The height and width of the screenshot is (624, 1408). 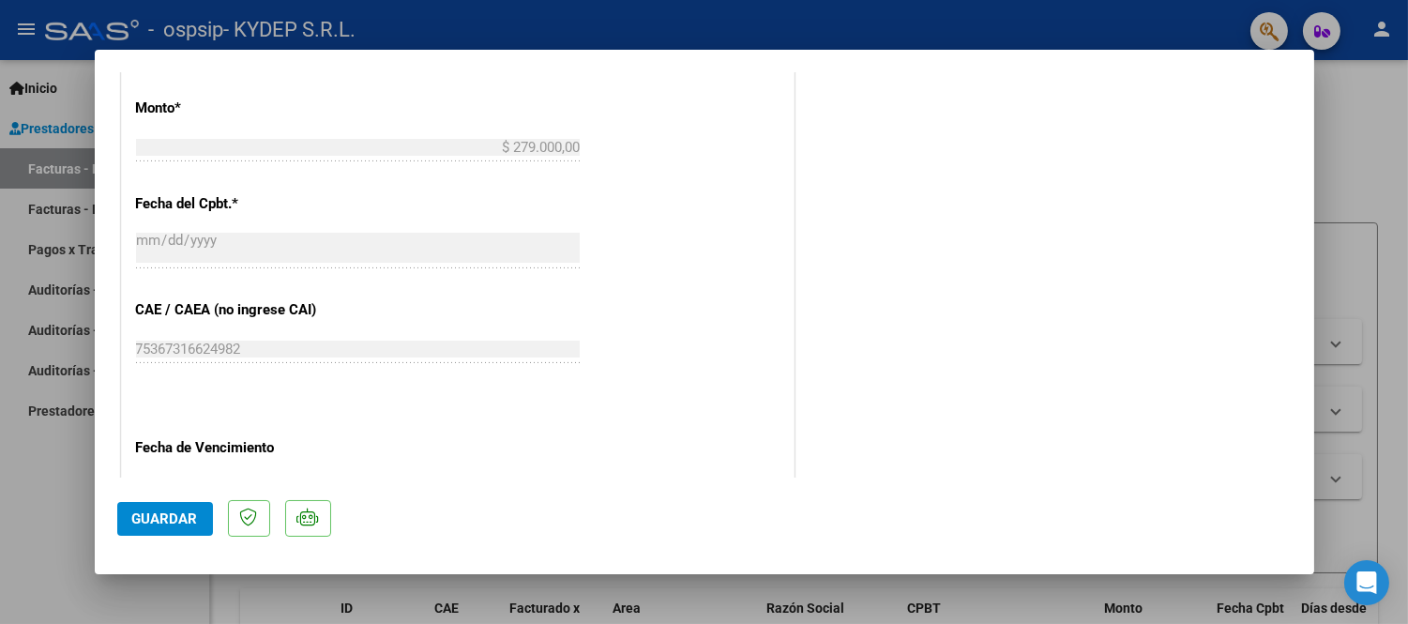 What do you see at coordinates (165, 519) in the screenshot?
I see `span: Guardar` at bounding box center [165, 519].